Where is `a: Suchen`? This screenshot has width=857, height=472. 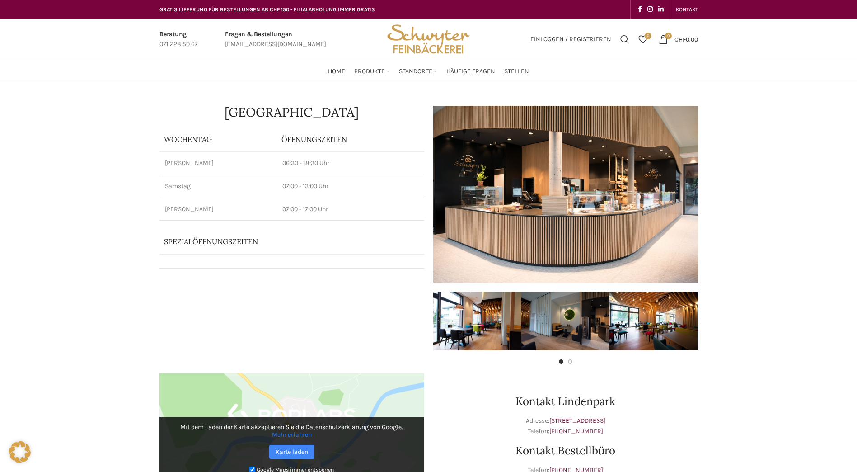 a: Suchen is located at coordinates (625, 39).